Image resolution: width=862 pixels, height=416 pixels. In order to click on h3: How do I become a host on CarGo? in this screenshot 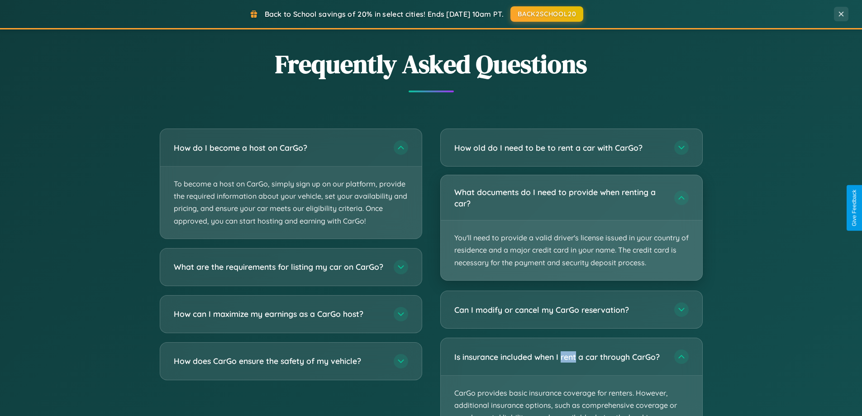, I will do `click(279, 148)`.